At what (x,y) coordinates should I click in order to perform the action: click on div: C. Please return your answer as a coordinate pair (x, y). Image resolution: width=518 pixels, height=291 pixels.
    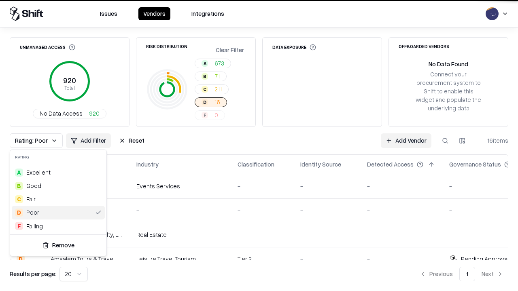
    Looking at the image, I should click on (19, 200).